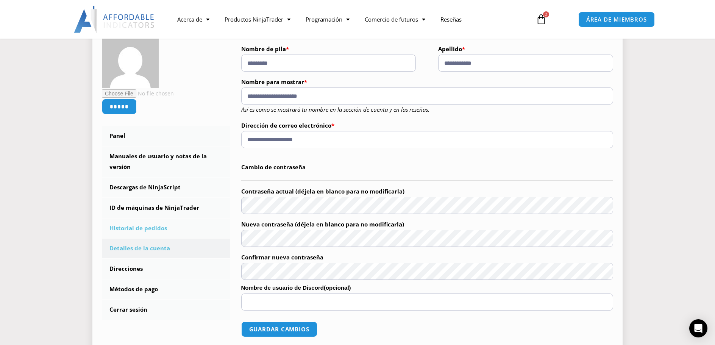 Image resolution: width=715 pixels, height=345 pixels. What do you see at coordinates (264, 49) in the screenshot?
I see `font: Nombre de pila` at bounding box center [264, 49].